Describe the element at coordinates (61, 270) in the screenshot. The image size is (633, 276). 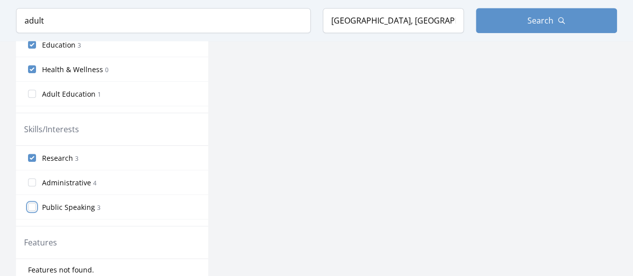
I see `span: Features not found.` at that location.